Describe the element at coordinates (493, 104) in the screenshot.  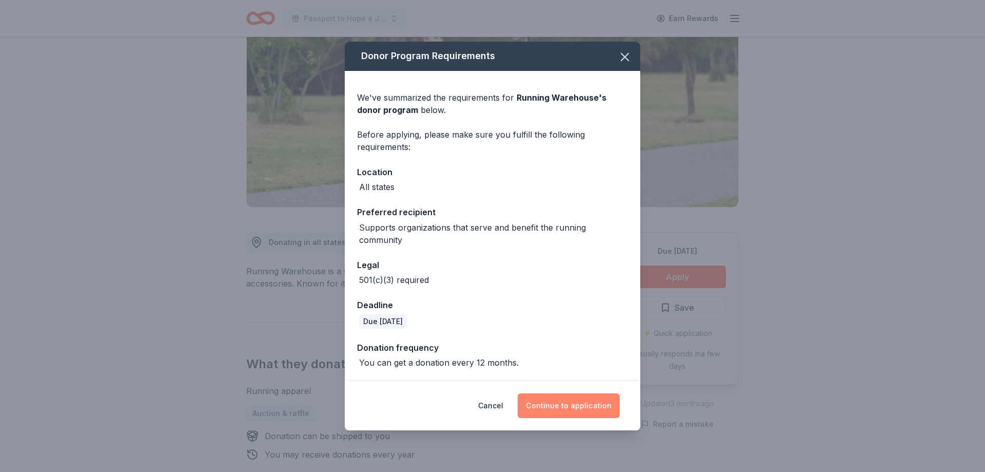
I see `div: We've summarized the requirements for below.` at that location.